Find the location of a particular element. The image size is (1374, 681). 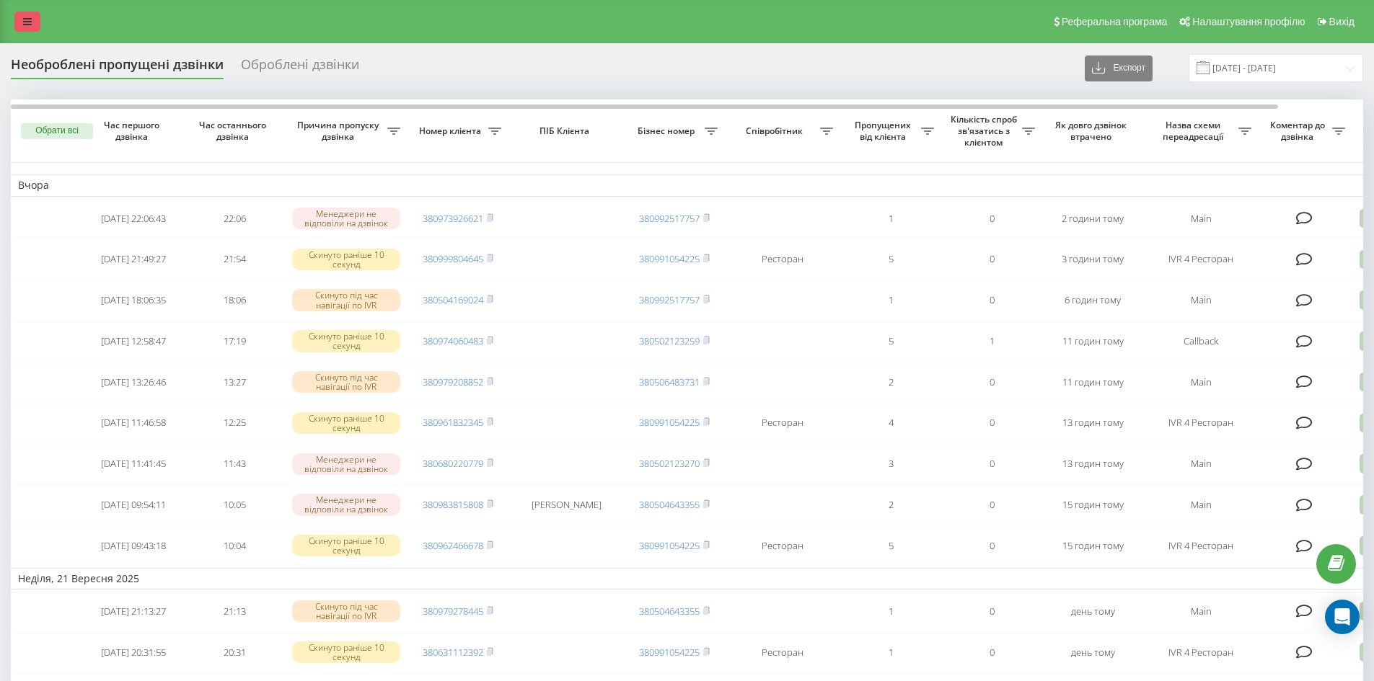

button: Експорт is located at coordinates (1118, 69).